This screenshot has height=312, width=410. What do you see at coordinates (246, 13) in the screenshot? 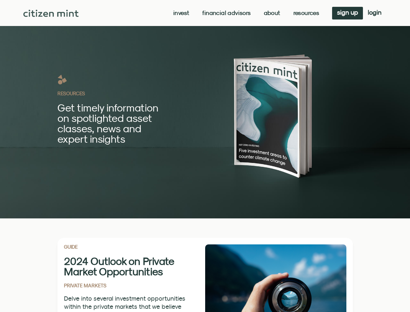
I see `nav: Menu` at bounding box center [246, 13].